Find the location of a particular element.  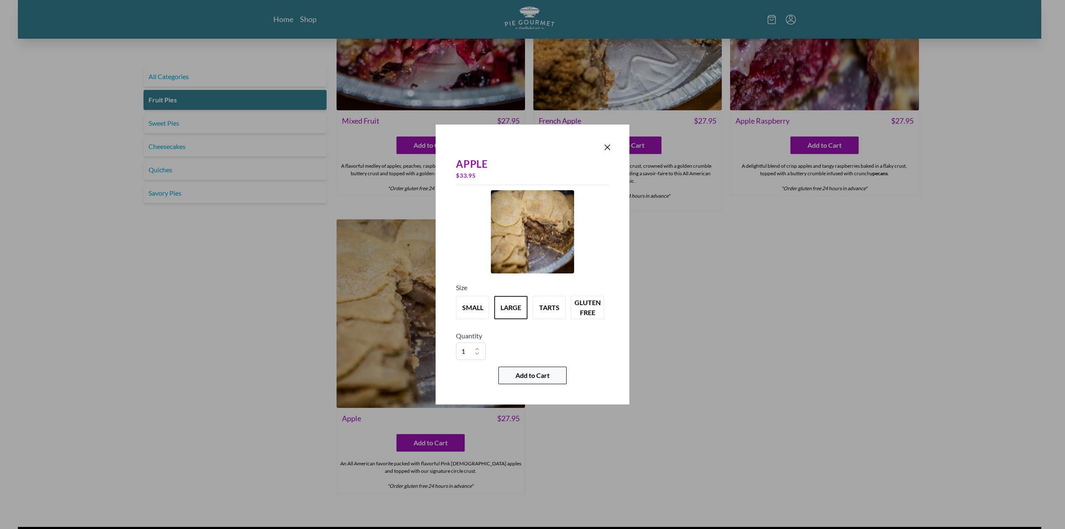

span: Add to Cart is located at coordinates (533, 375).